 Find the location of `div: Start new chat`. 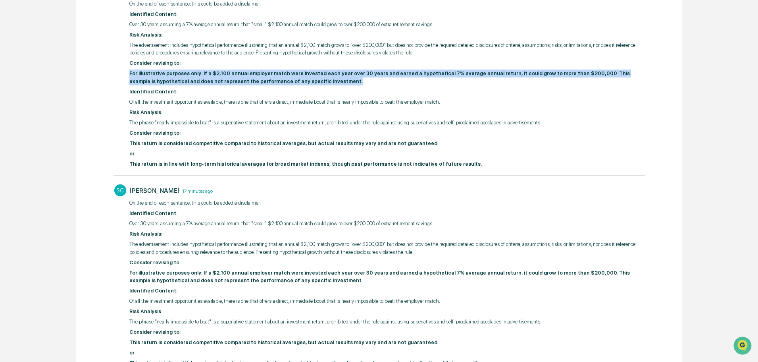

div: Start new chat is located at coordinates (79, 65).